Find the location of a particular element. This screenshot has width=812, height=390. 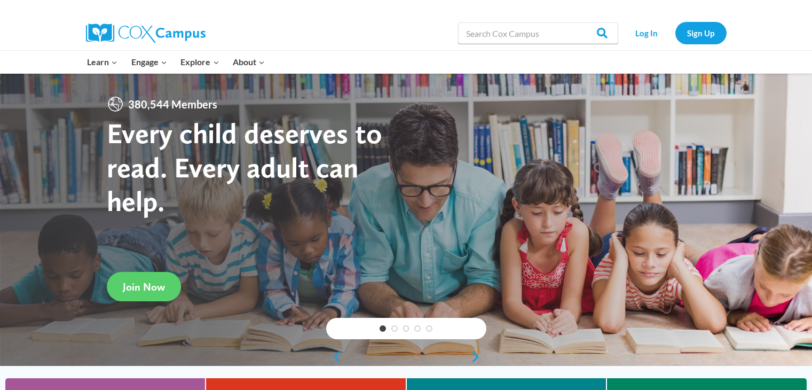

a: previous is located at coordinates (334, 357).